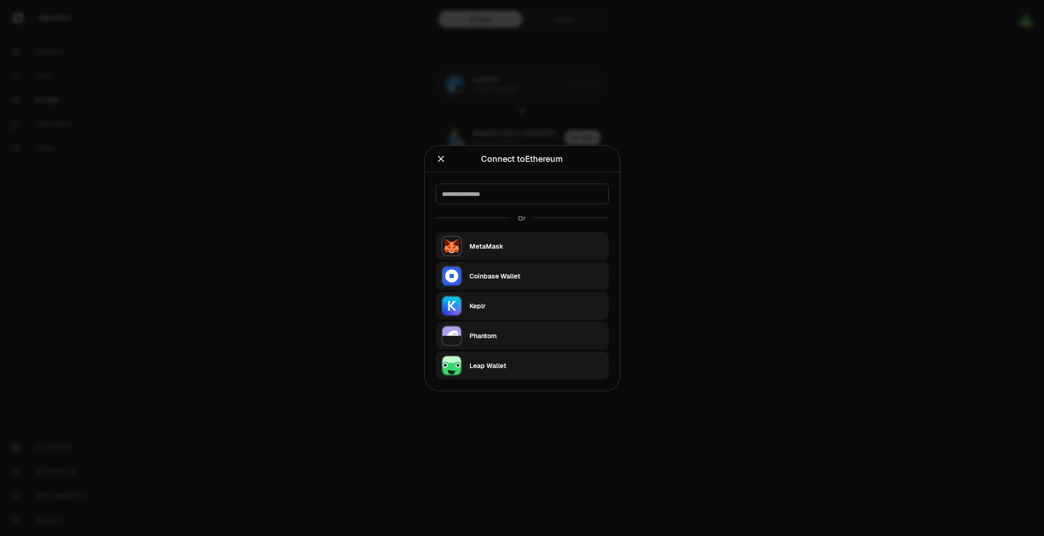 The height and width of the screenshot is (536, 1044). What do you see at coordinates (522, 336) in the screenshot?
I see `button: PhantomPhantom` at bounding box center [522, 336].